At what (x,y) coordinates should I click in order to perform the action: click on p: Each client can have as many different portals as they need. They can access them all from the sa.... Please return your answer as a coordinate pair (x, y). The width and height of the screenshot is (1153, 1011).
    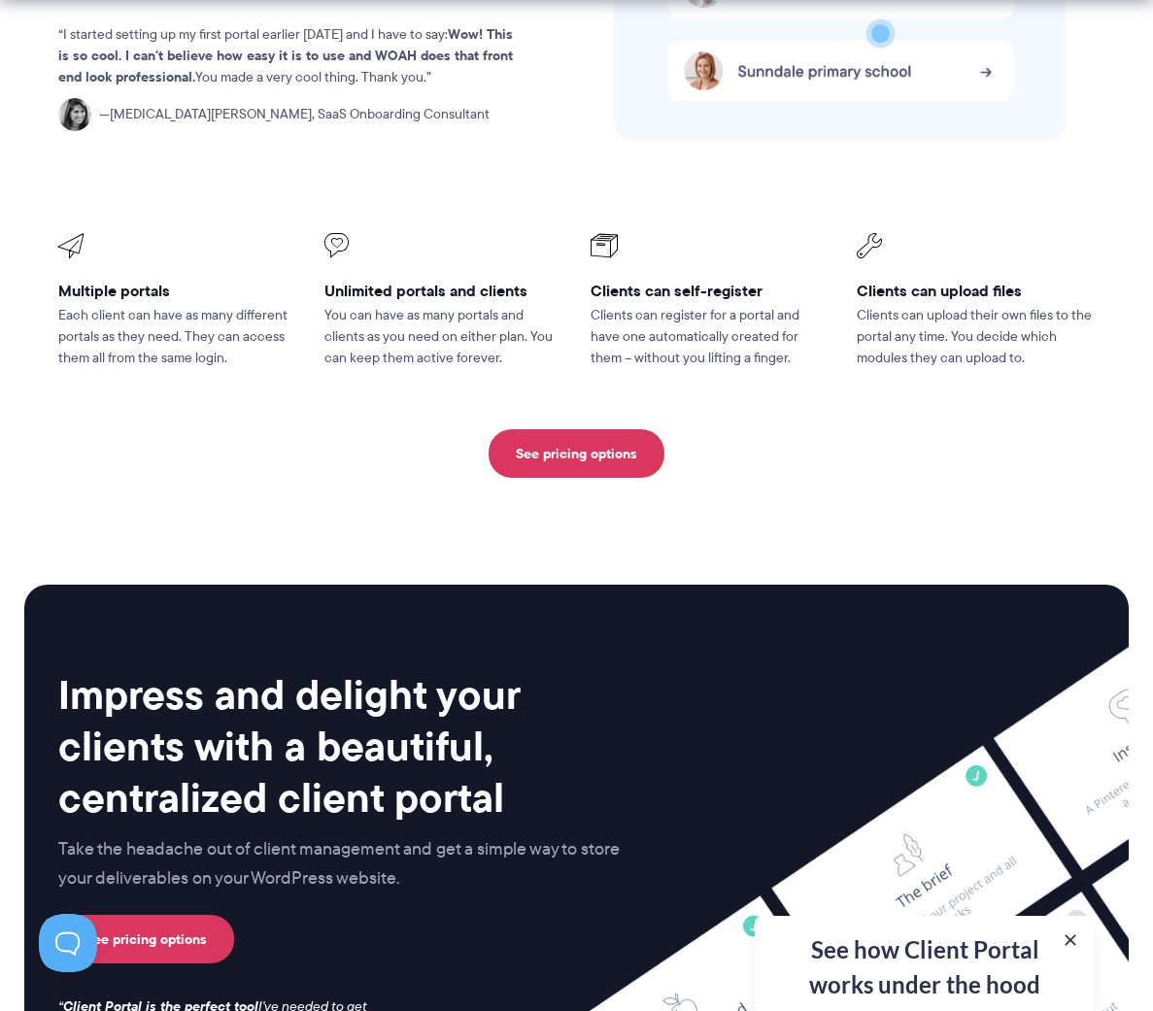
    Looking at the image, I should click on (178, 337).